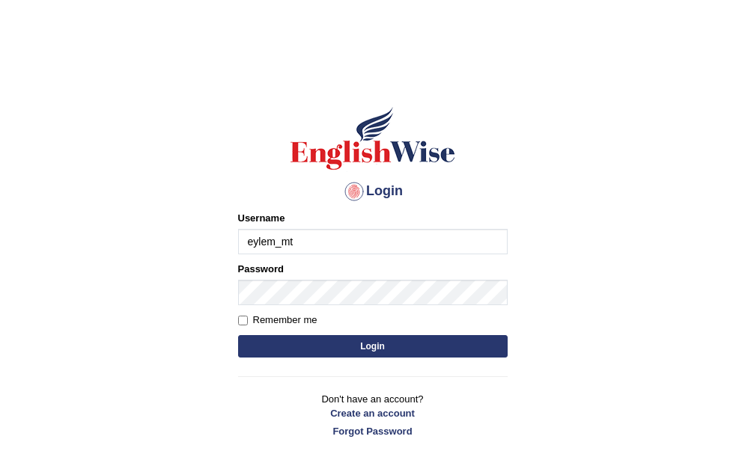 The image size is (745, 454). What do you see at coordinates (373, 347) in the screenshot?
I see `button: Login` at bounding box center [373, 347].